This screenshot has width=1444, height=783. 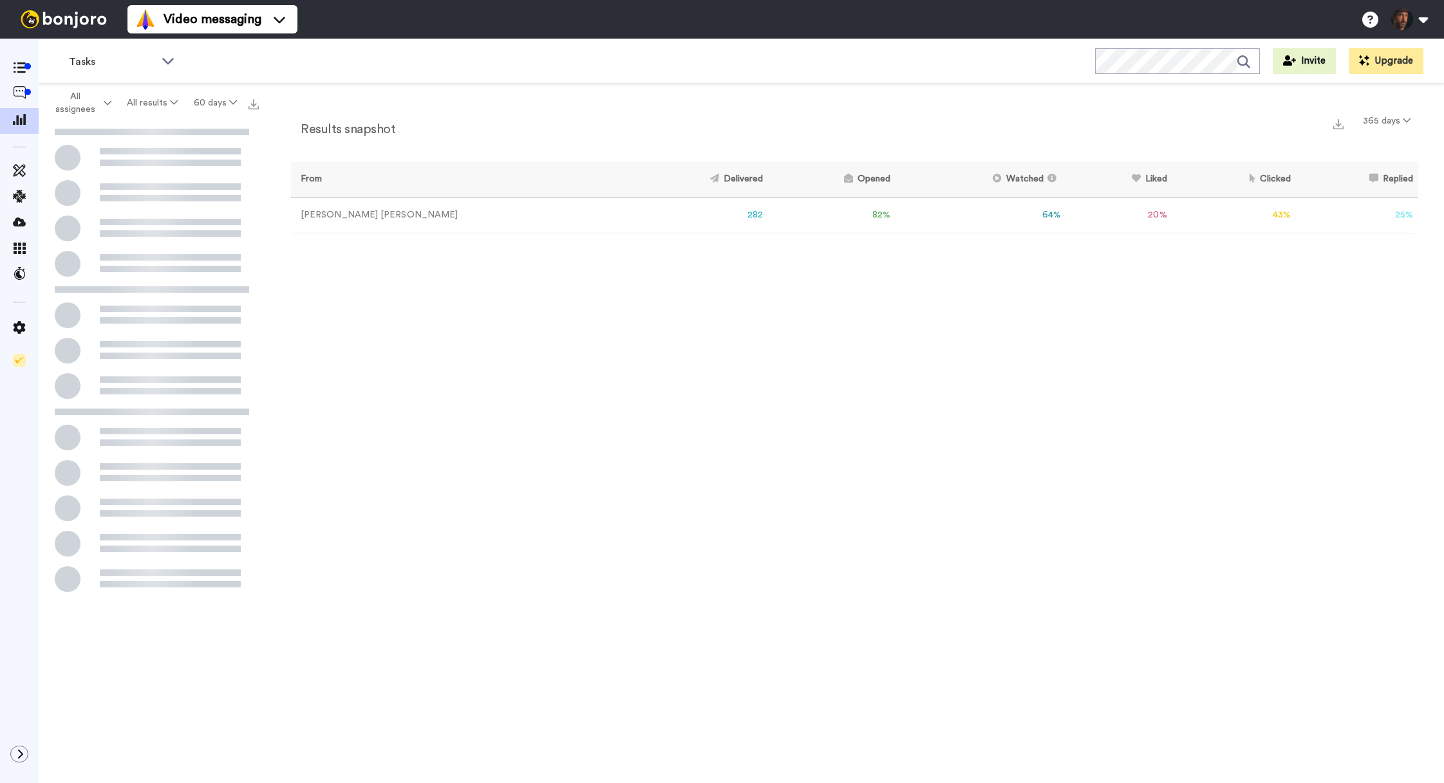 I want to click on th: Opened, so click(x=832, y=180).